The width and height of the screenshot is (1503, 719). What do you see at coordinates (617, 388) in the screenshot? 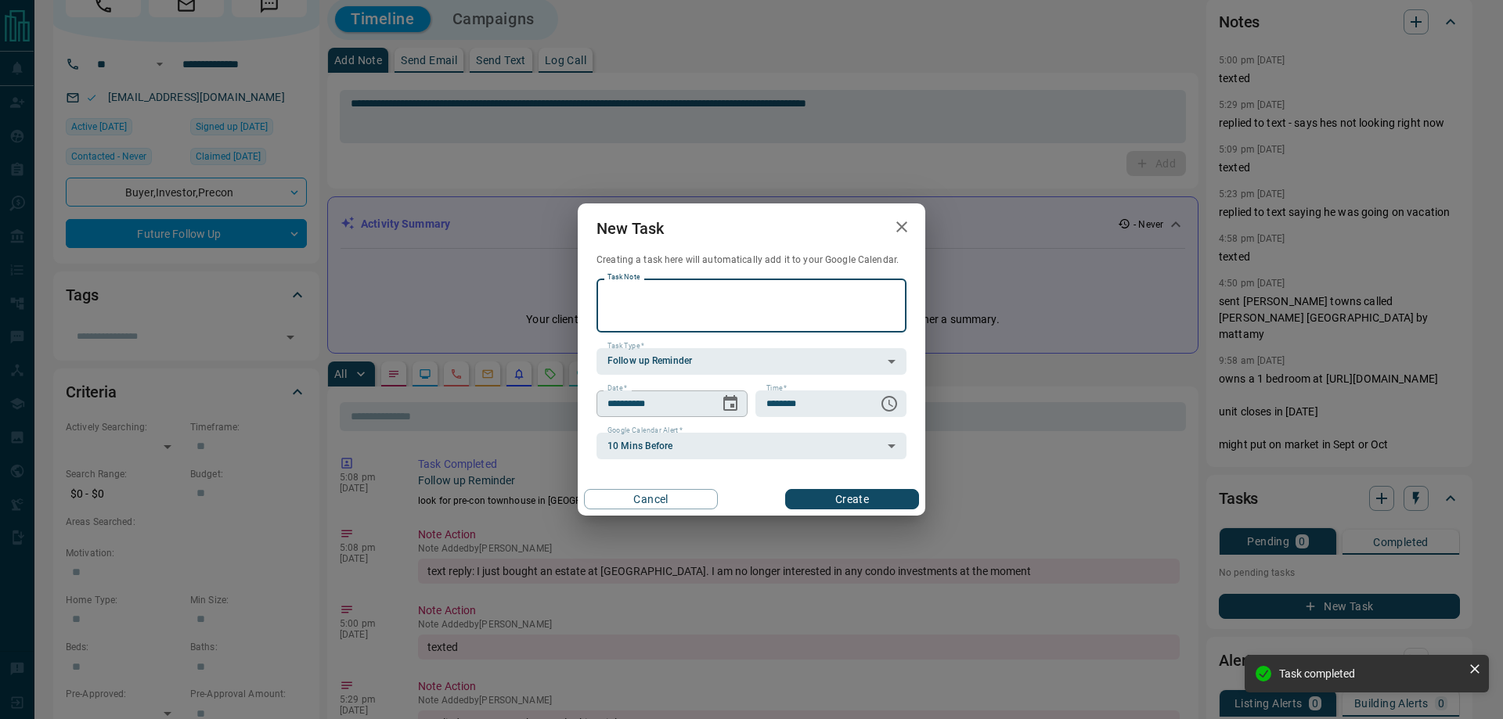
I see `label: Date` at bounding box center [617, 388].